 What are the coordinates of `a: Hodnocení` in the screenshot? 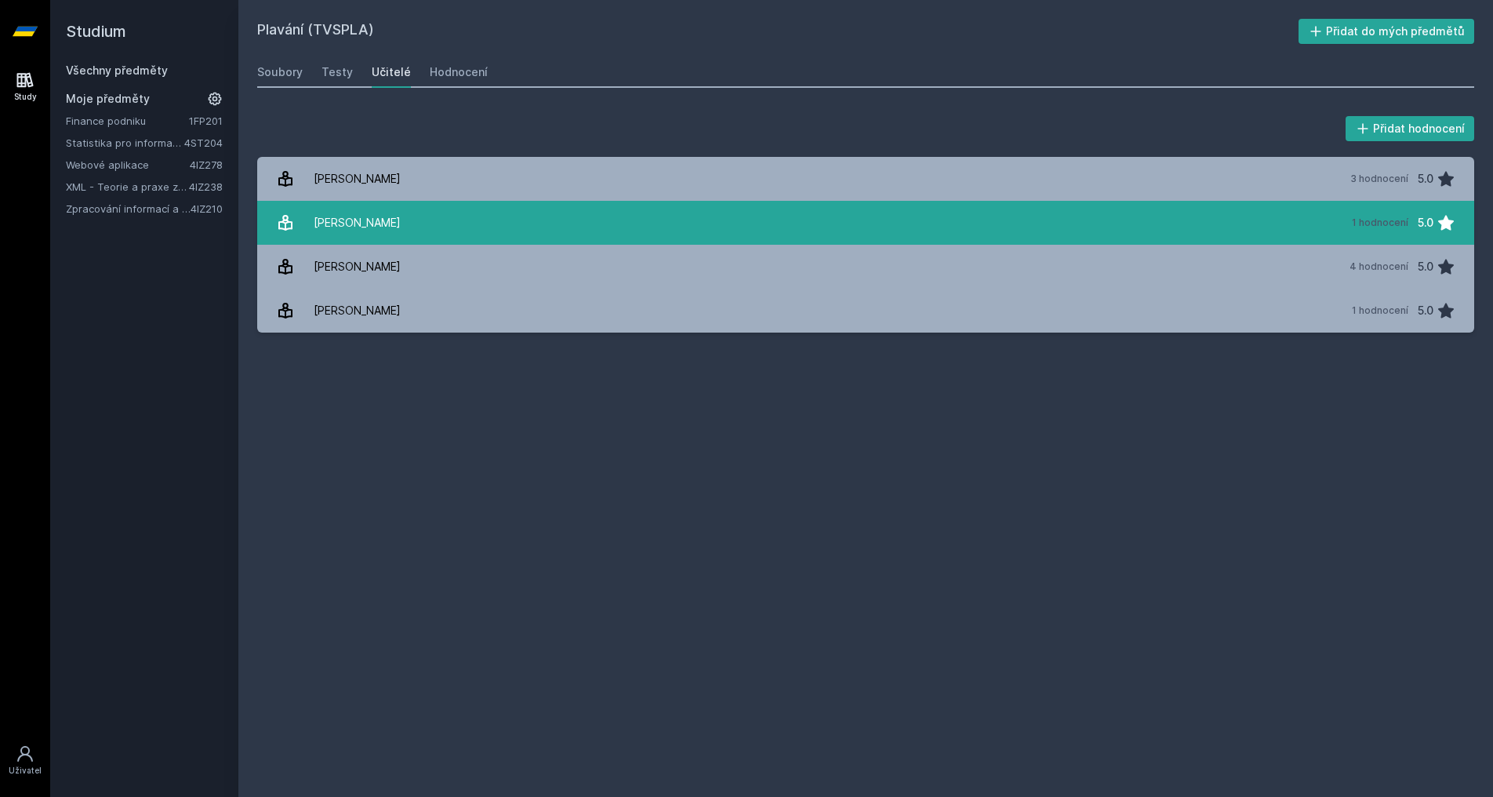 It's located at (459, 72).